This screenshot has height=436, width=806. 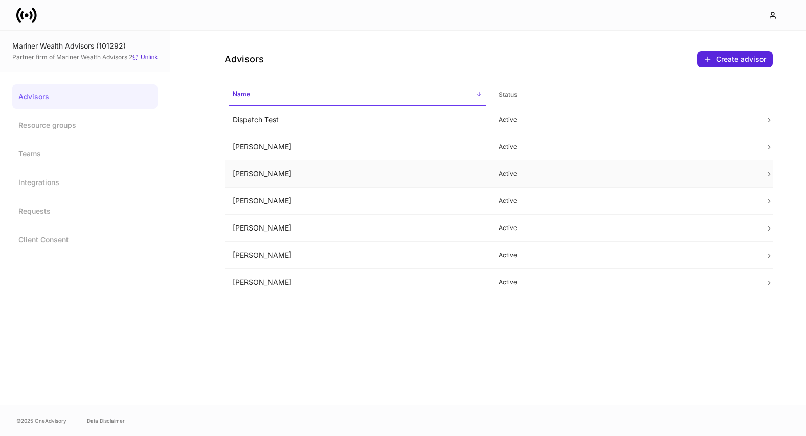 I want to click on div: Unlink, so click(x=145, y=57).